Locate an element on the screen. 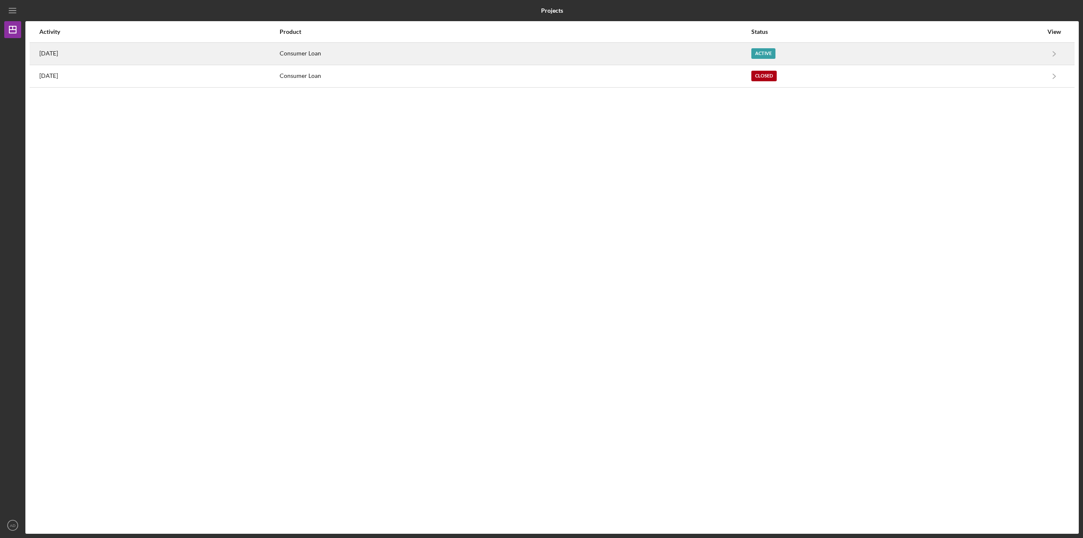 The width and height of the screenshot is (1083, 538). div: View is located at coordinates (1054, 32).